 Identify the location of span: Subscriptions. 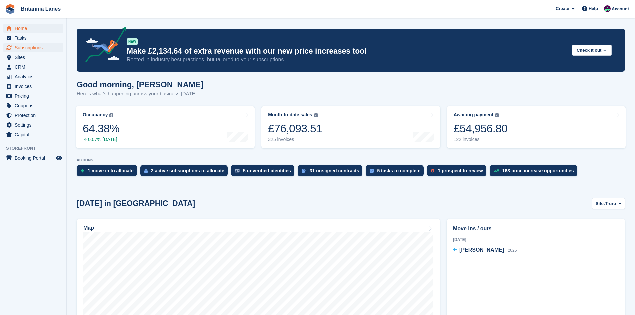
(35, 48).